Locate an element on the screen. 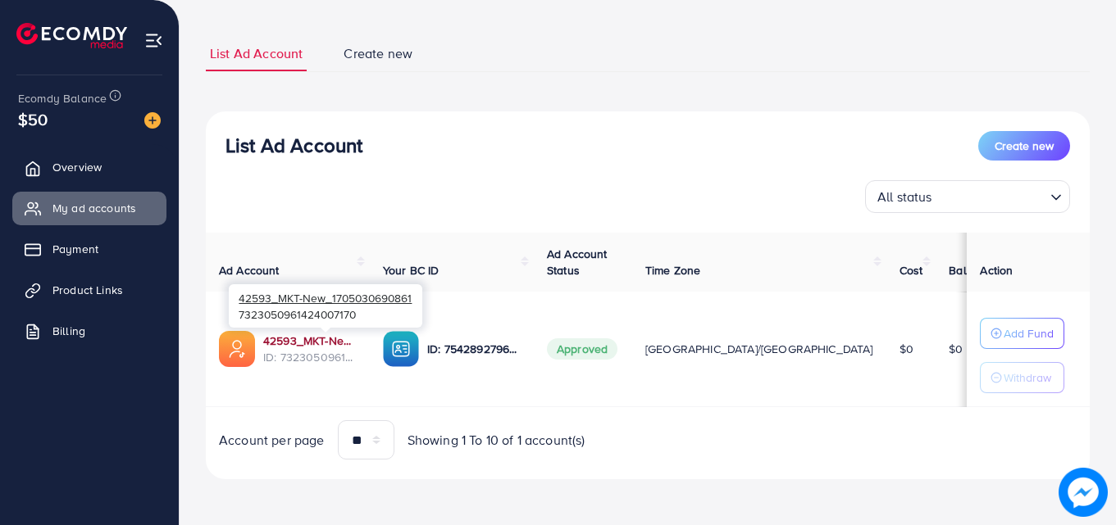 The width and height of the screenshot is (1116, 525). div: Search for option is located at coordinates (967, 197).